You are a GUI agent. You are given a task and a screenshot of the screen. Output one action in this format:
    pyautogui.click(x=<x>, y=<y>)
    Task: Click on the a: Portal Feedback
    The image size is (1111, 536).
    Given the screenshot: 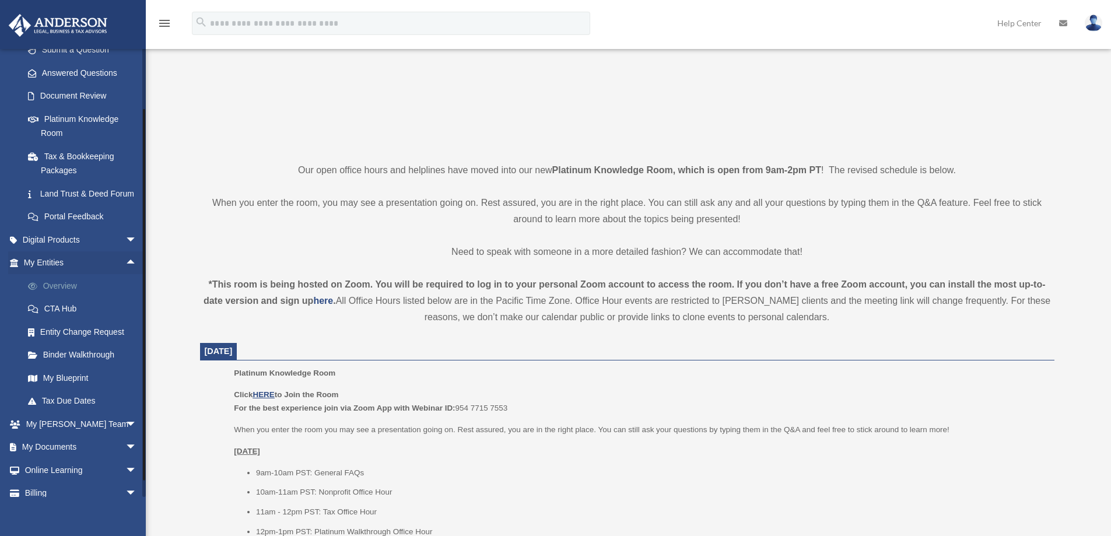 What is the action you would take?
    pyautogui.click(x=85, y=217)
    